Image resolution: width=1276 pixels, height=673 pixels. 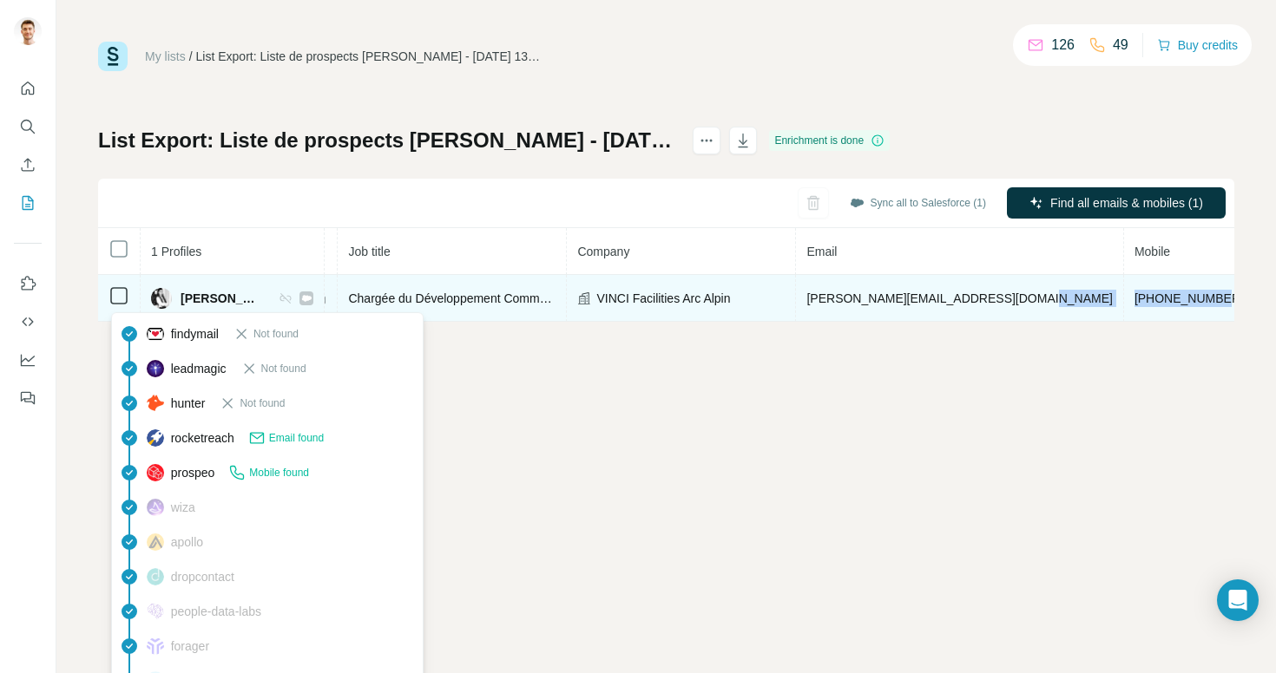 What do you see at coordinates (199, 369) in the screenshot?
I see `span: leadmagic` at bounding box center [199, 369].